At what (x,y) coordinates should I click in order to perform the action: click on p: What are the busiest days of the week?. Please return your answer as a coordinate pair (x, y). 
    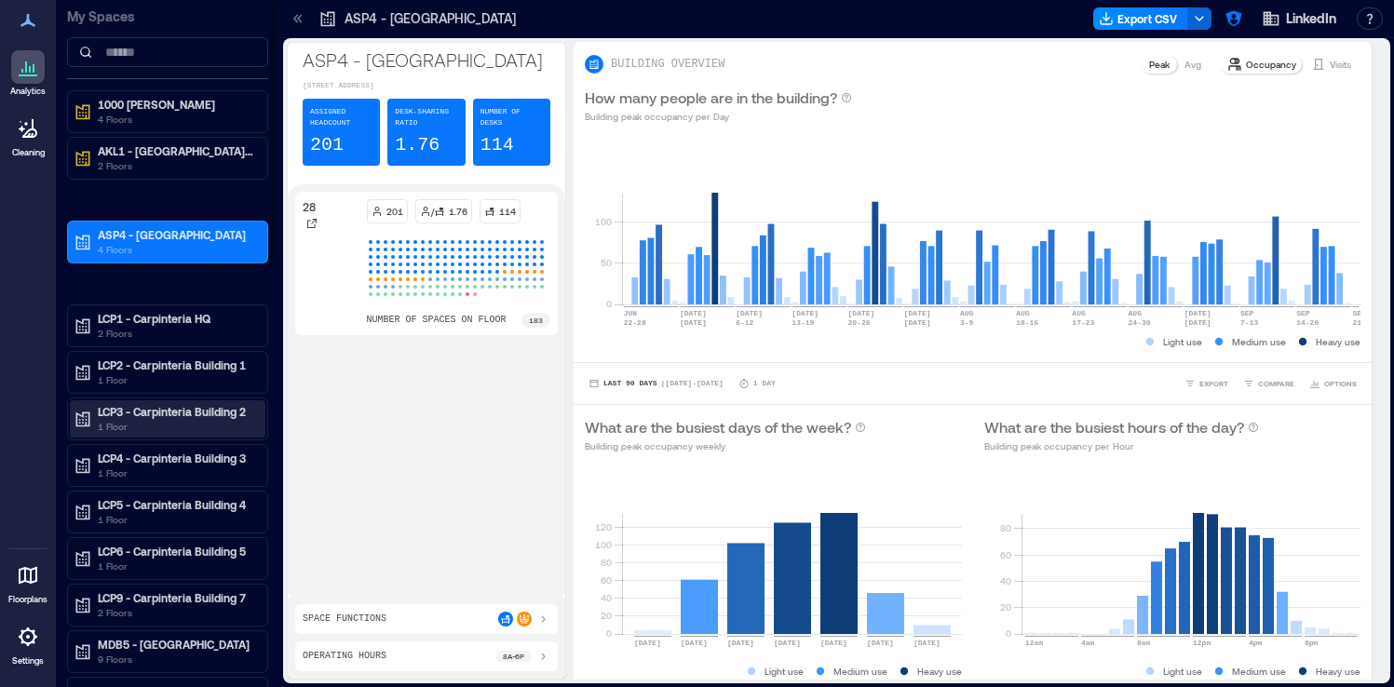
    Looking at the image, I should click on (718, 428).